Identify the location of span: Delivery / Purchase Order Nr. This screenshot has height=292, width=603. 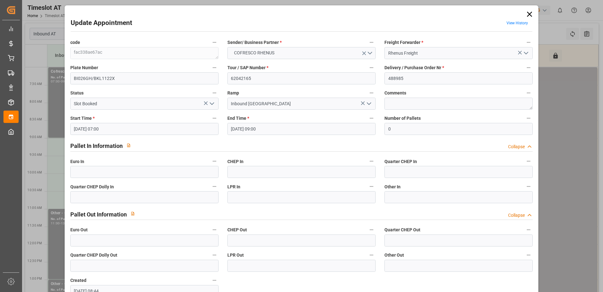
(414, 68).